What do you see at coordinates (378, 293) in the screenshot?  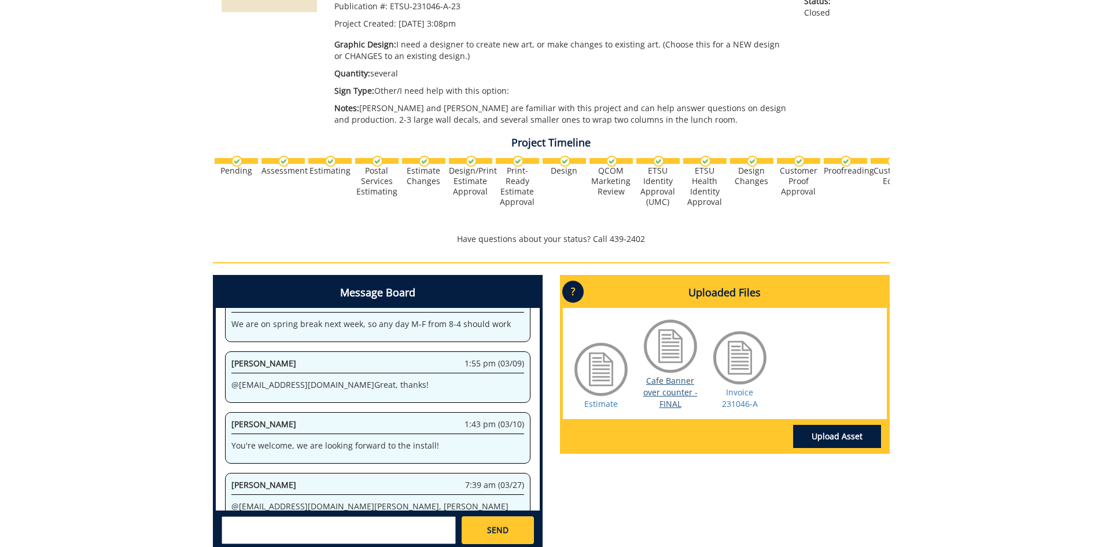 I see `h4: Message Board` at bounding box center [378, 293].